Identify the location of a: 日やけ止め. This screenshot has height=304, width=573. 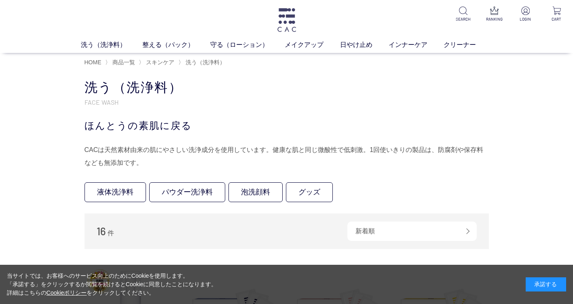
(364, 45).